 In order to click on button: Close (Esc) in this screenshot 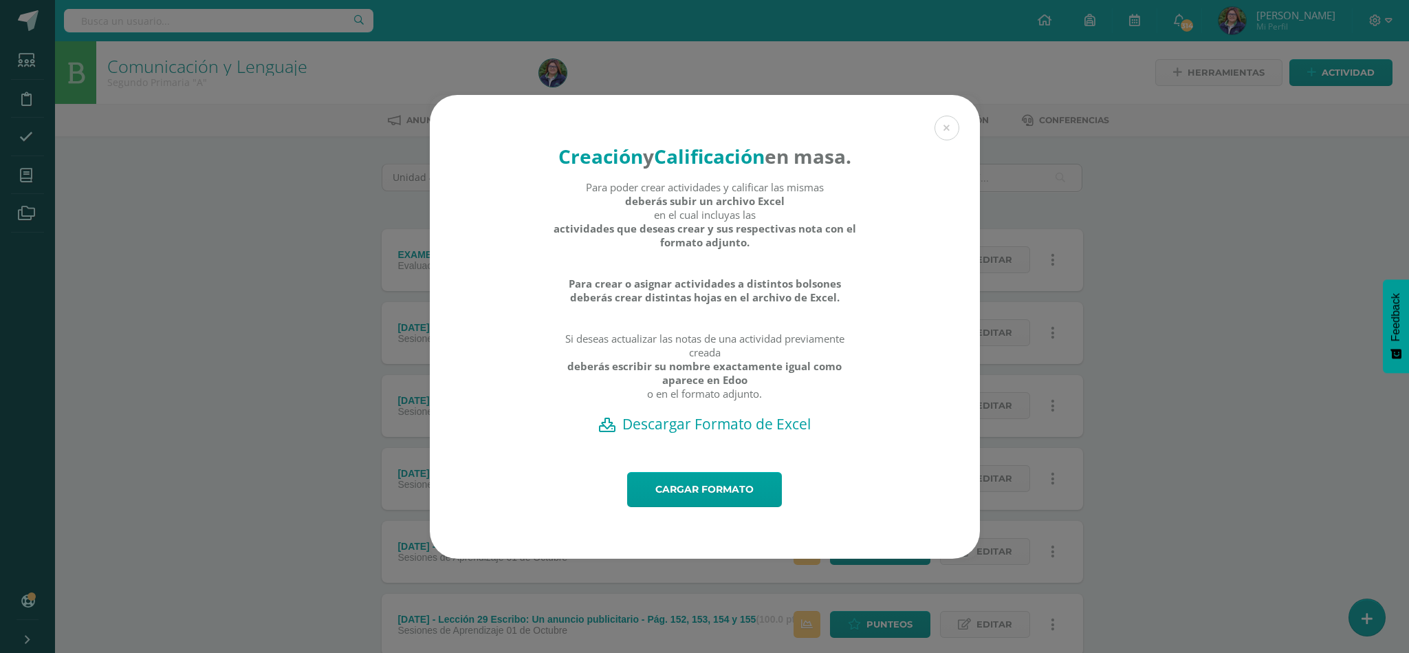, I will do `click(947, 128)`.